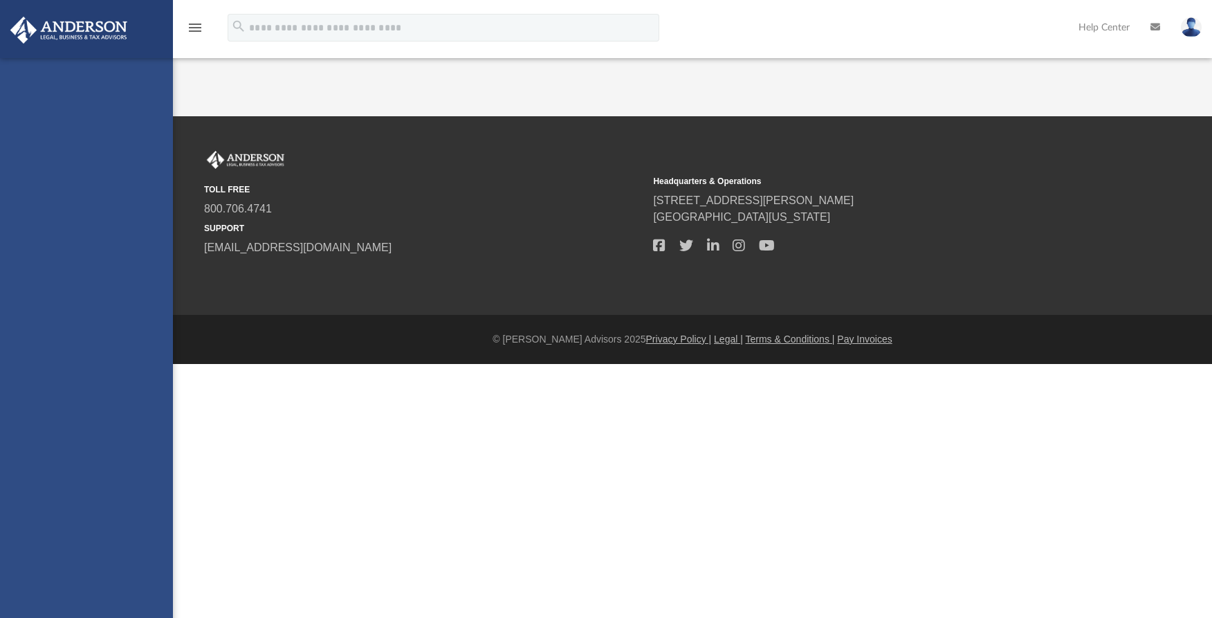 The height and width of the screenshot is (618, 1212). Describe the element at coordinates (729, 339) in the screenshot. I see `a: Legal |` at that location.